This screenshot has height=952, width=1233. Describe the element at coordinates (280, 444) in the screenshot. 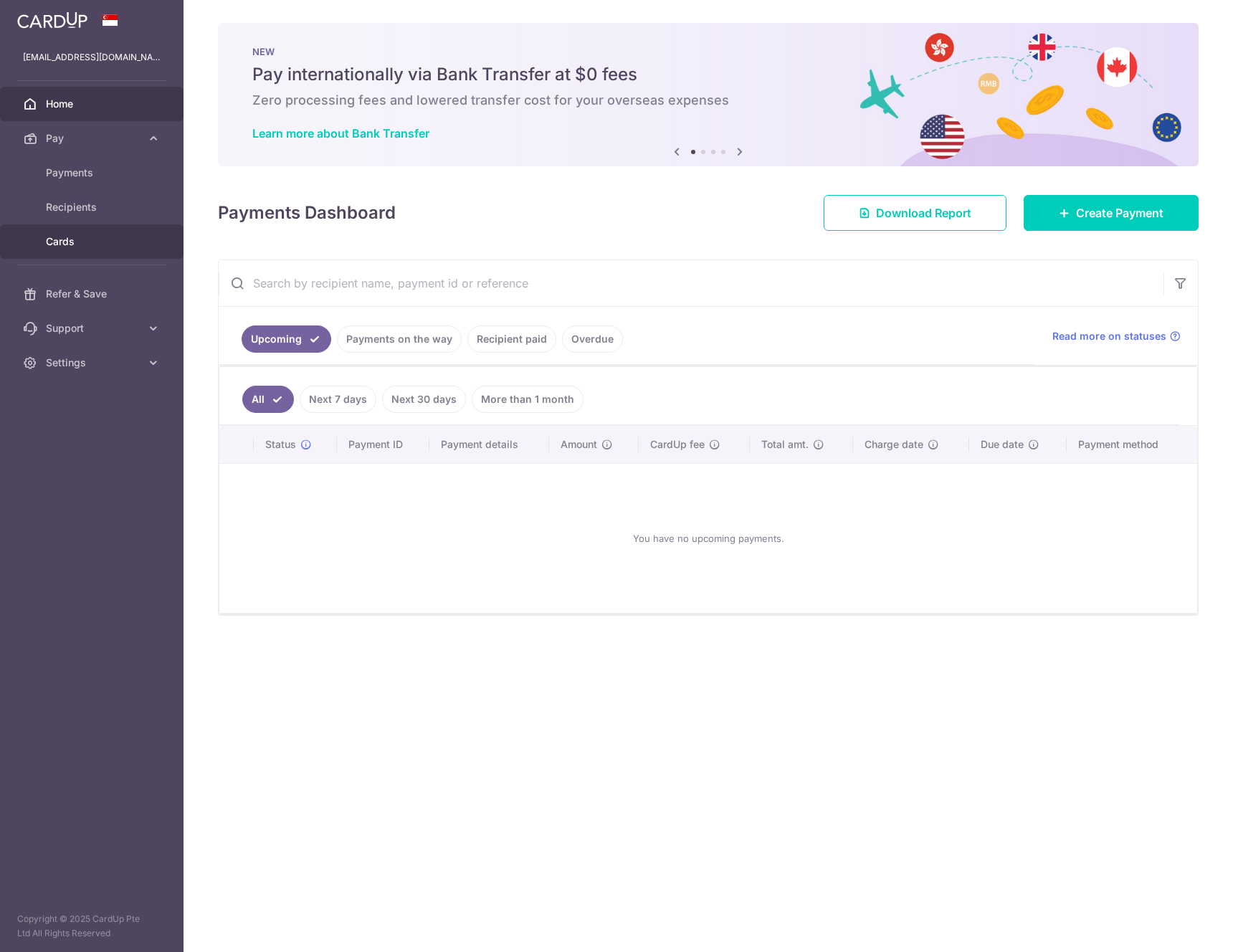

I see `span: Status` at that location.